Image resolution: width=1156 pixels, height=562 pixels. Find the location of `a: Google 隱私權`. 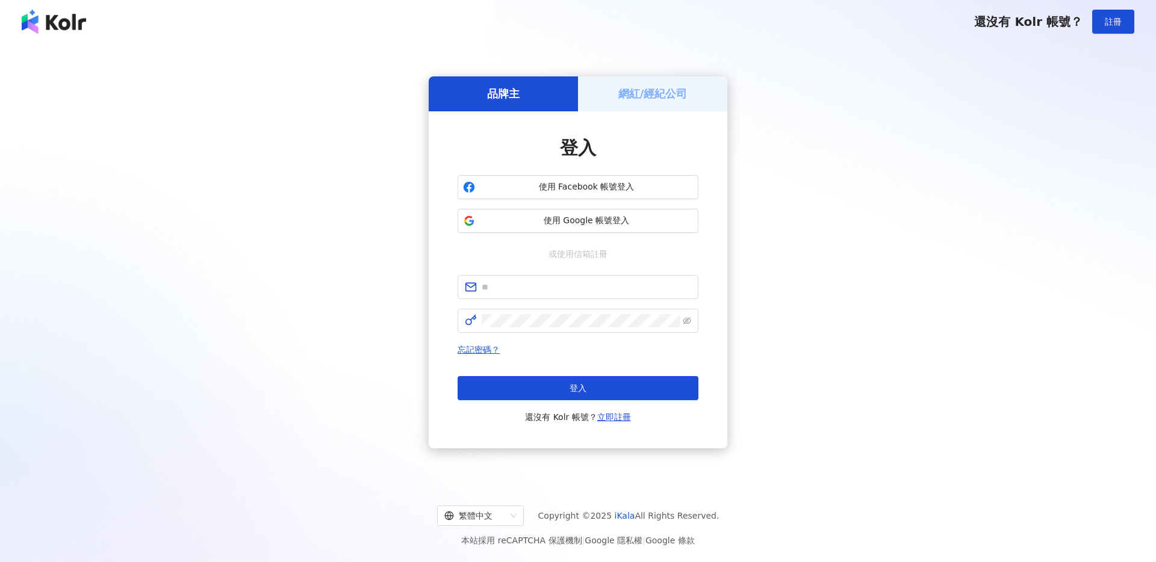

a: Google 隱私權 is located at coordinates (613, 541).